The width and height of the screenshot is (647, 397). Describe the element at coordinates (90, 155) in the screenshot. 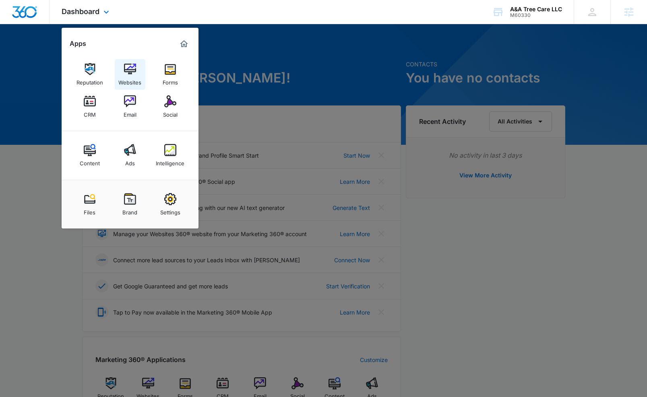

I see `a: Content` at that location.